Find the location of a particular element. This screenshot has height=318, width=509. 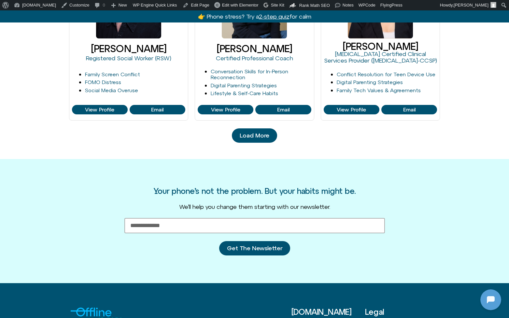

a: Certified Professional Coach is located at coordinates (254, 58).